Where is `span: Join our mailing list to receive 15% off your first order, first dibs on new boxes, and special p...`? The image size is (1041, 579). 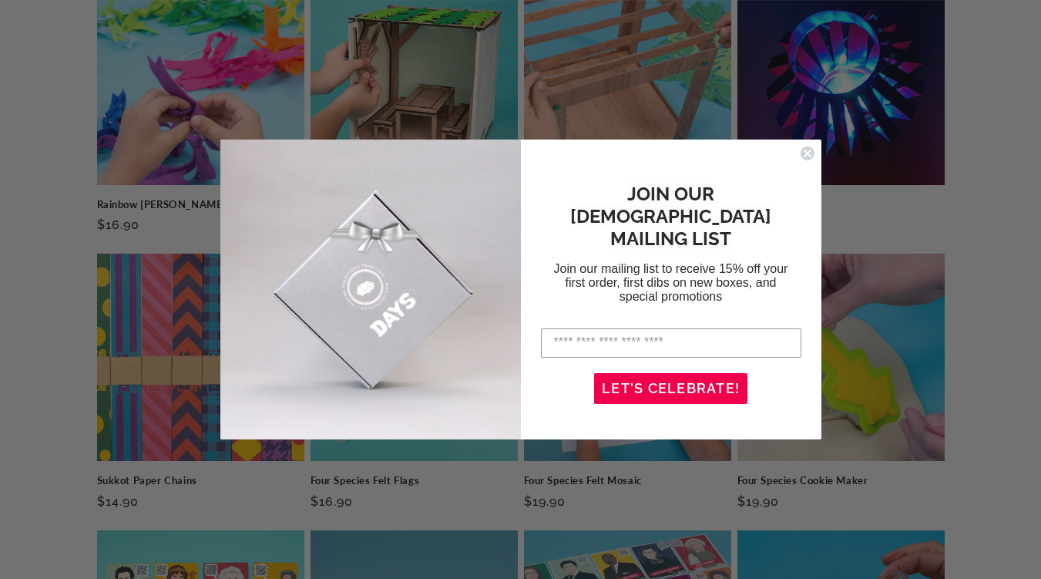 span: Join our mailing list to receive 15% off your first order, first dibs on new boxes, and special p... is located at coordinates (671, 282).